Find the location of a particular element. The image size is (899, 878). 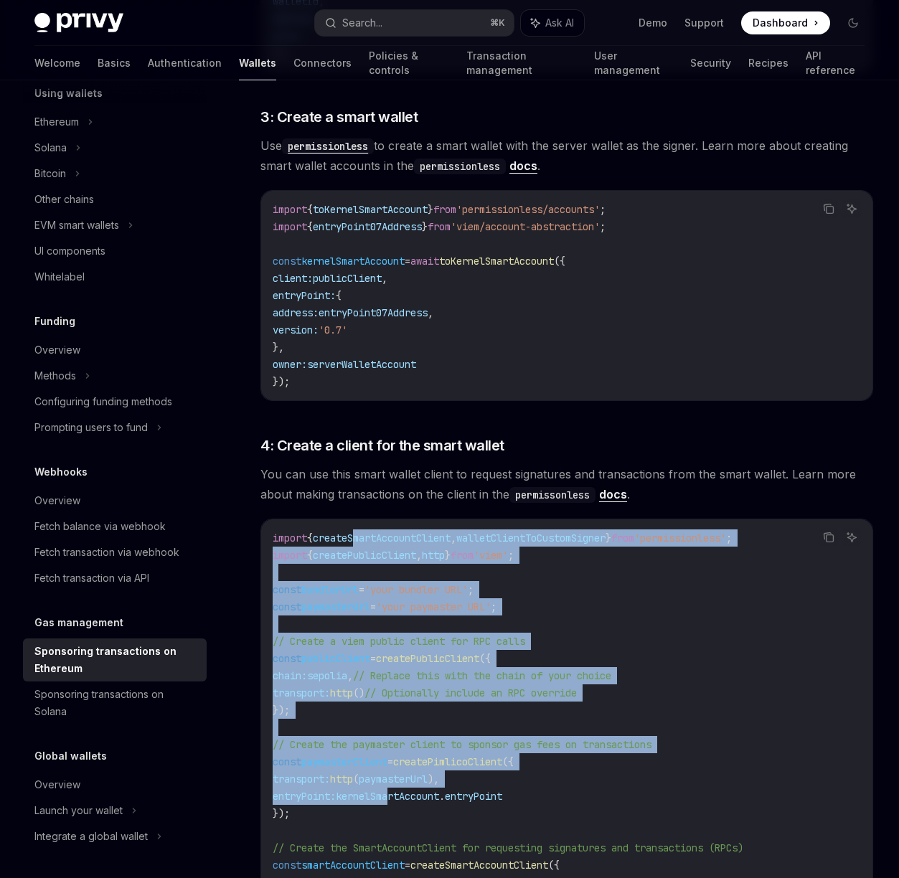

span: 'permissionless/accounts' is located at coordinates (528, 210).